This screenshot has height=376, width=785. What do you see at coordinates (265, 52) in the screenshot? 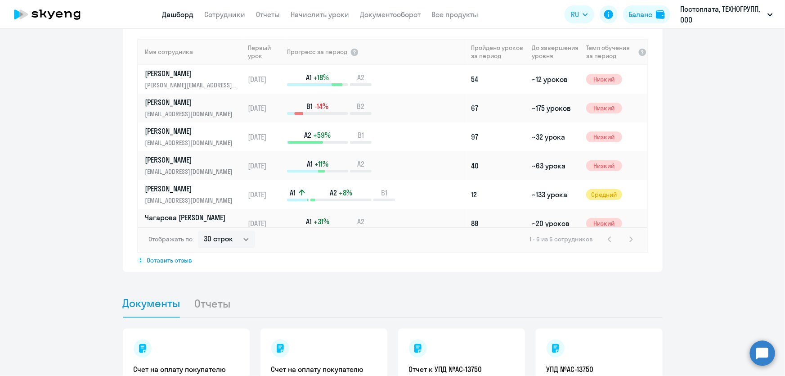
I see `th: Первый урок` at bounding box center [265, 52].